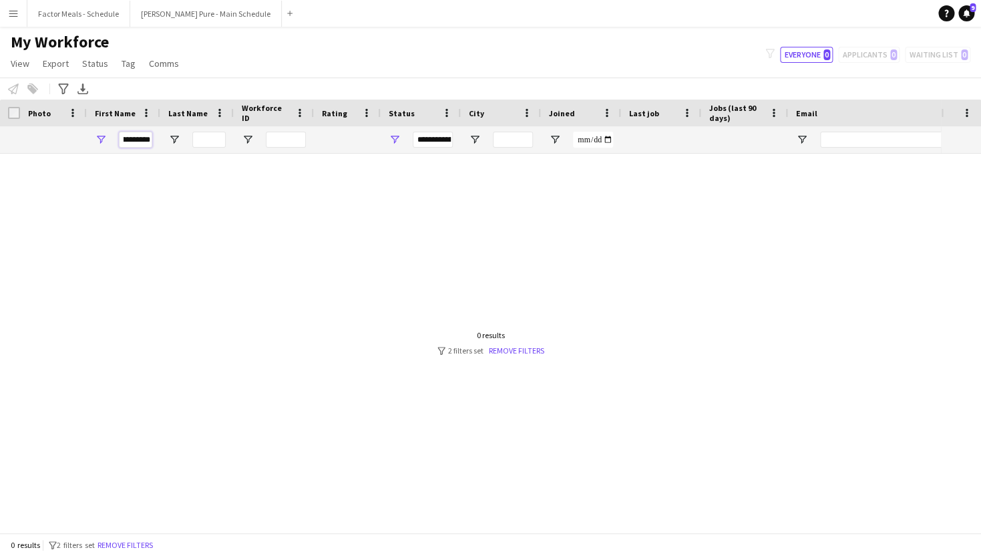 This screenshot has width=981, height=556. What do you see at coordinates (266, 113) in the screenshot?
I see `span: Workforce ID` at bounding box center [266, 113].